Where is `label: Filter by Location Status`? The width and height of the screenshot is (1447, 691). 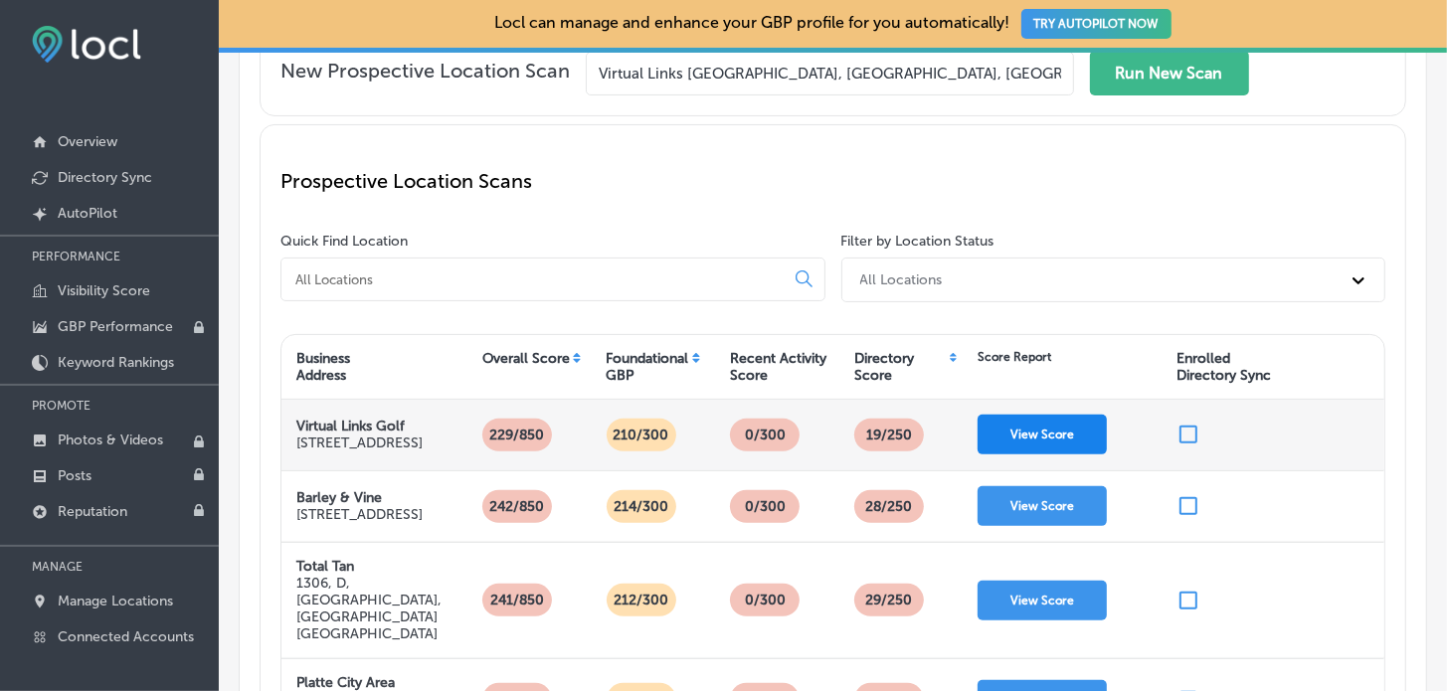
label: Filter by Location Status is located at coordinates (918, 241).